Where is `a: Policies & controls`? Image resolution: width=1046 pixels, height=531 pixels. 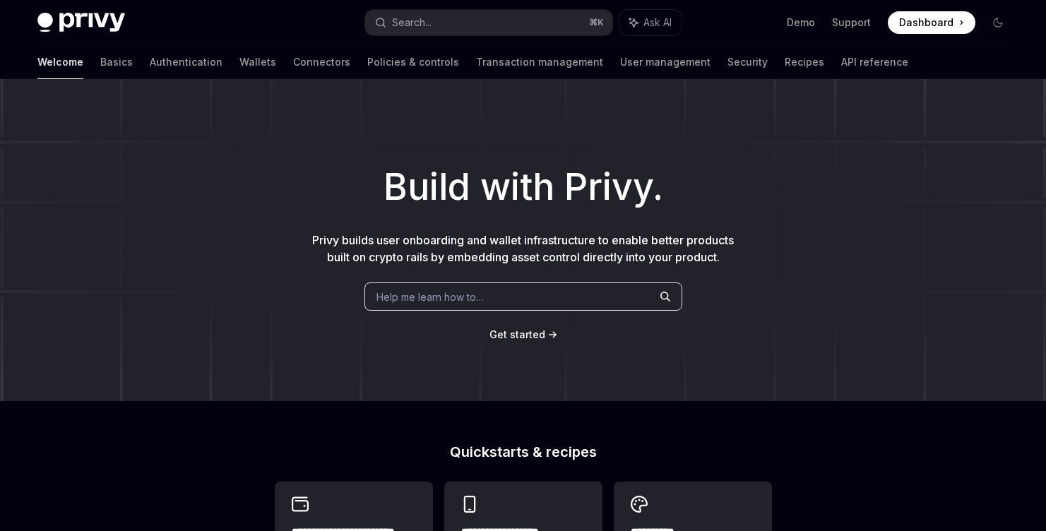
a: Policies & controls is located at coordinates (413, 62).